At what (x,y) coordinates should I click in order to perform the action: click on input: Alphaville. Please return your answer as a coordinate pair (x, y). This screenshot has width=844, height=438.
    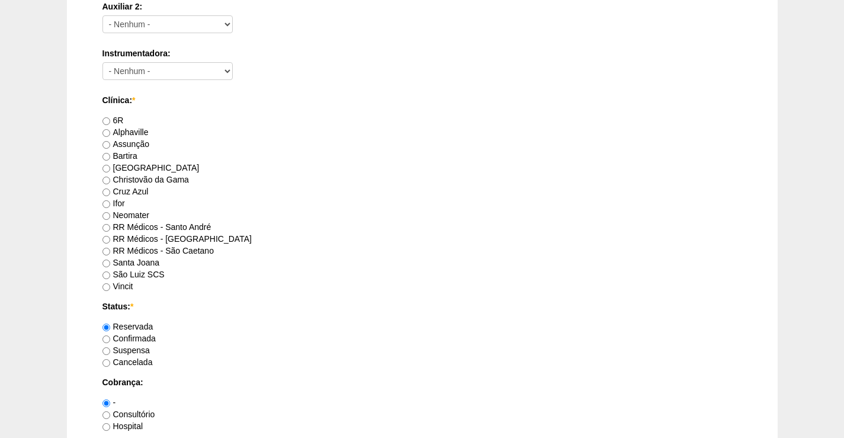
    Looking at the image, I should click on (106, 133).